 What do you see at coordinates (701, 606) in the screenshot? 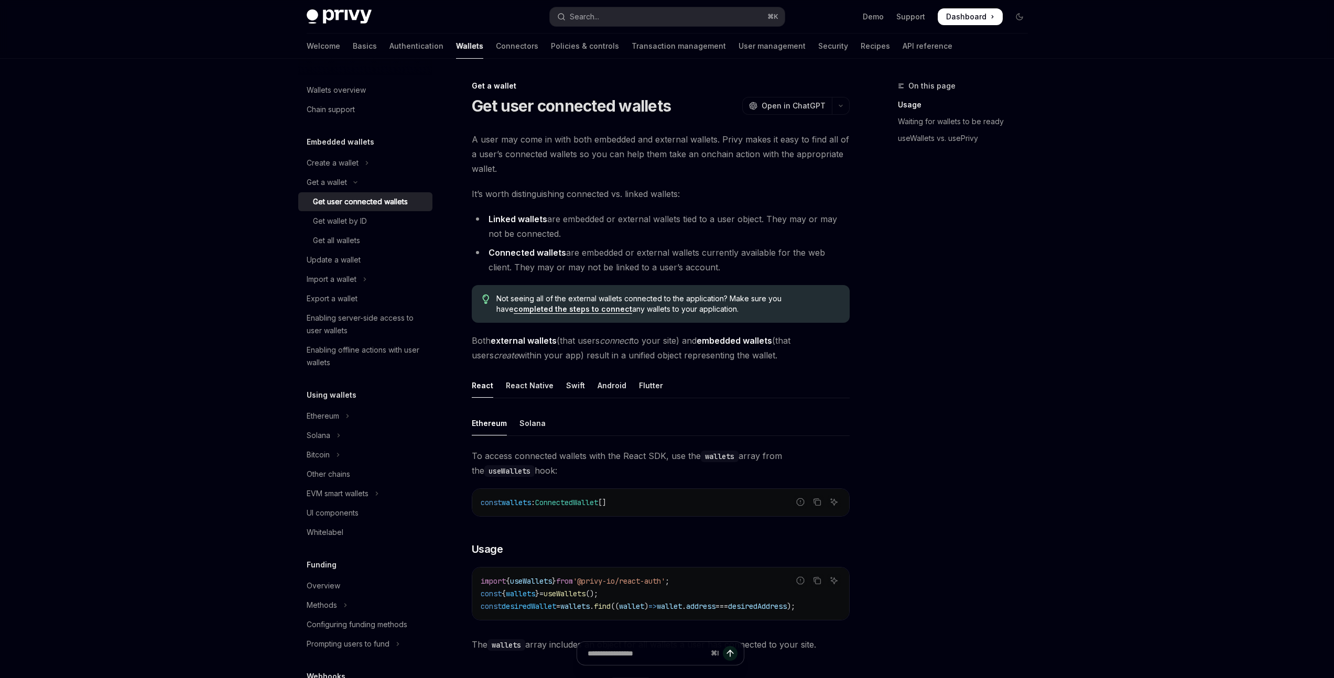
I see `span: address` at bounding box center [701, 606].